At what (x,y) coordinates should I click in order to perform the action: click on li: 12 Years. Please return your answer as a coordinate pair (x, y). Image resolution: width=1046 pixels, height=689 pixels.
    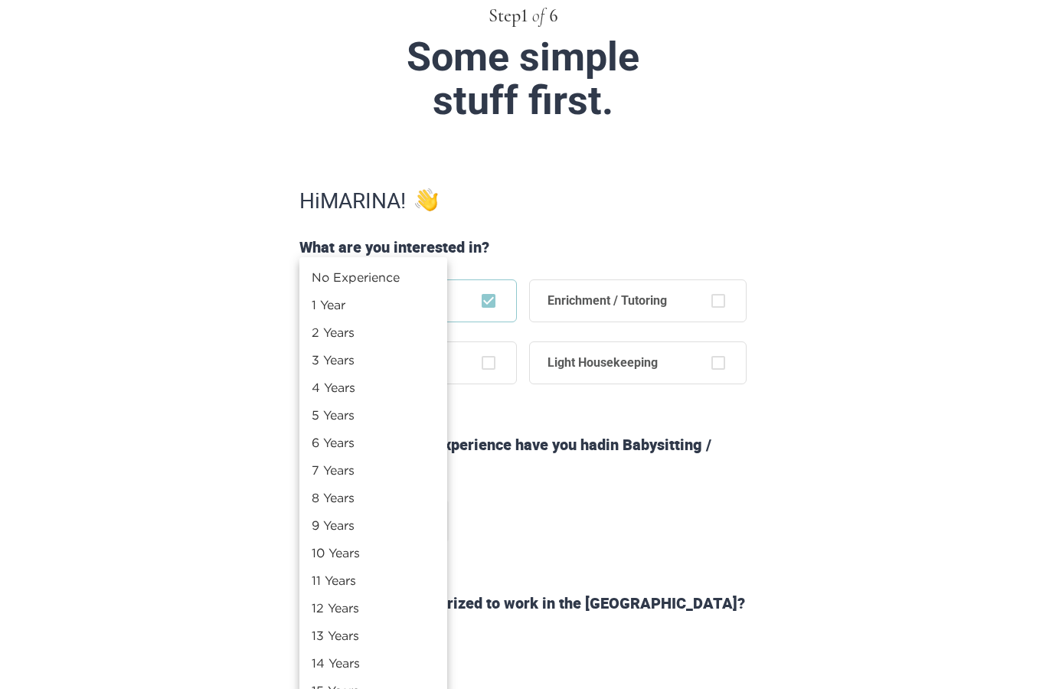
    Looking at the image, I should click on (373, 608).